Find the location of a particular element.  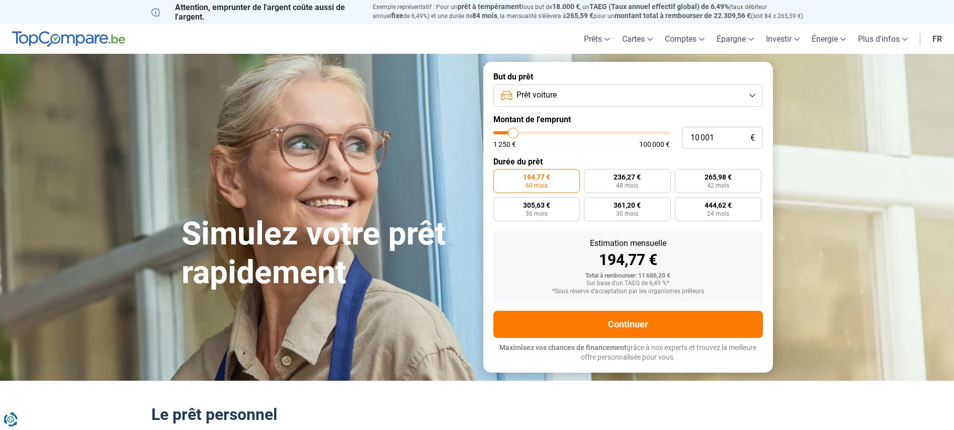

span: 30 mois is located at coordinates (627, 214).